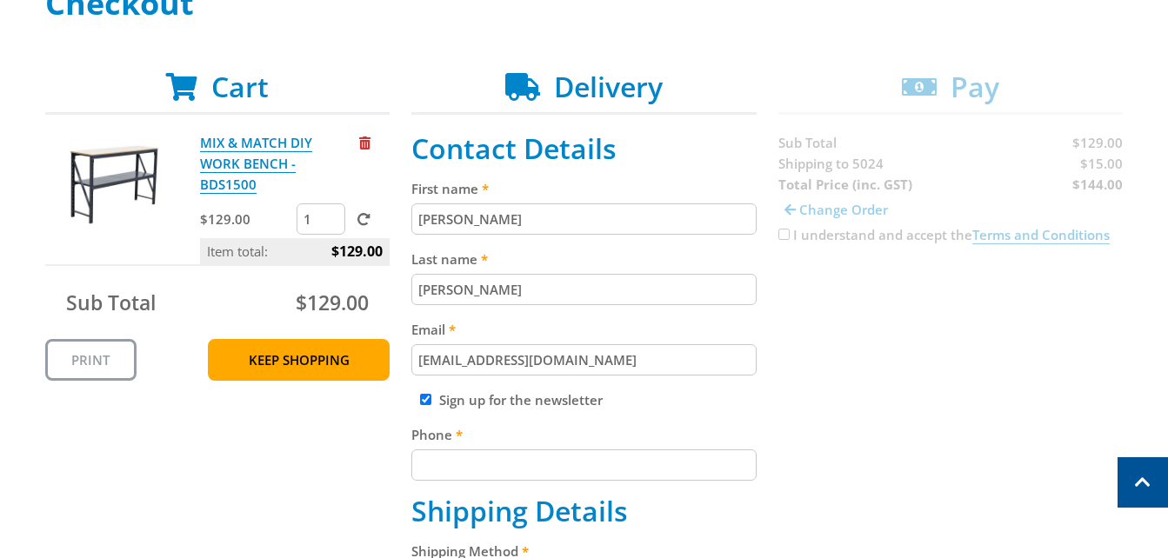 Image resolution: width=1168 pixels, height=558 pixels. Describe the element at coordinates (90, 360) in the screenshot. I see `a: Print` at that location.